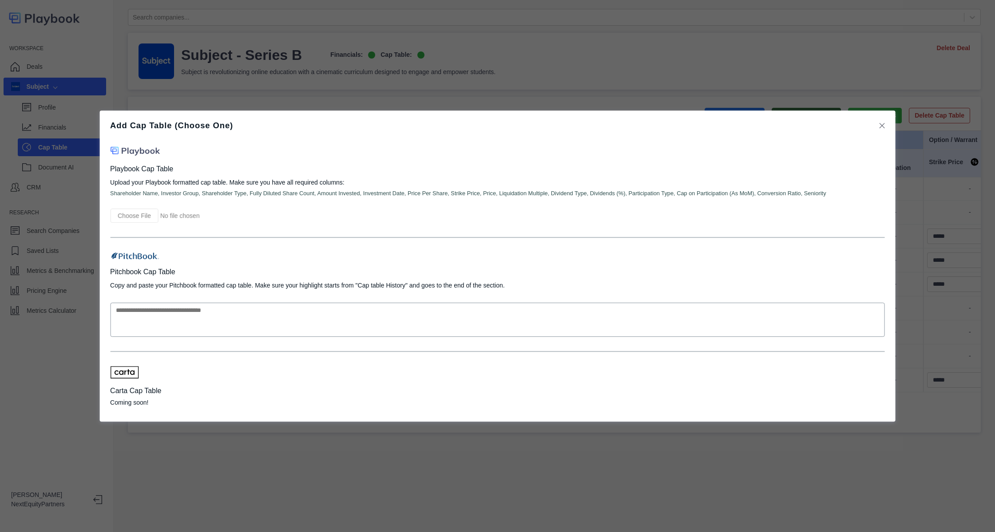  Describe the element at coordinates (497, 391) in the screenshot. I see `p: Carta Cap Table` at that location.